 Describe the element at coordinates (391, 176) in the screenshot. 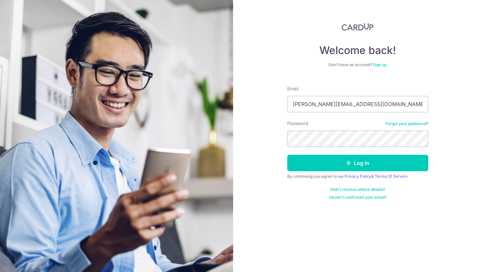

I see `a: Terms Of Service` at that location.